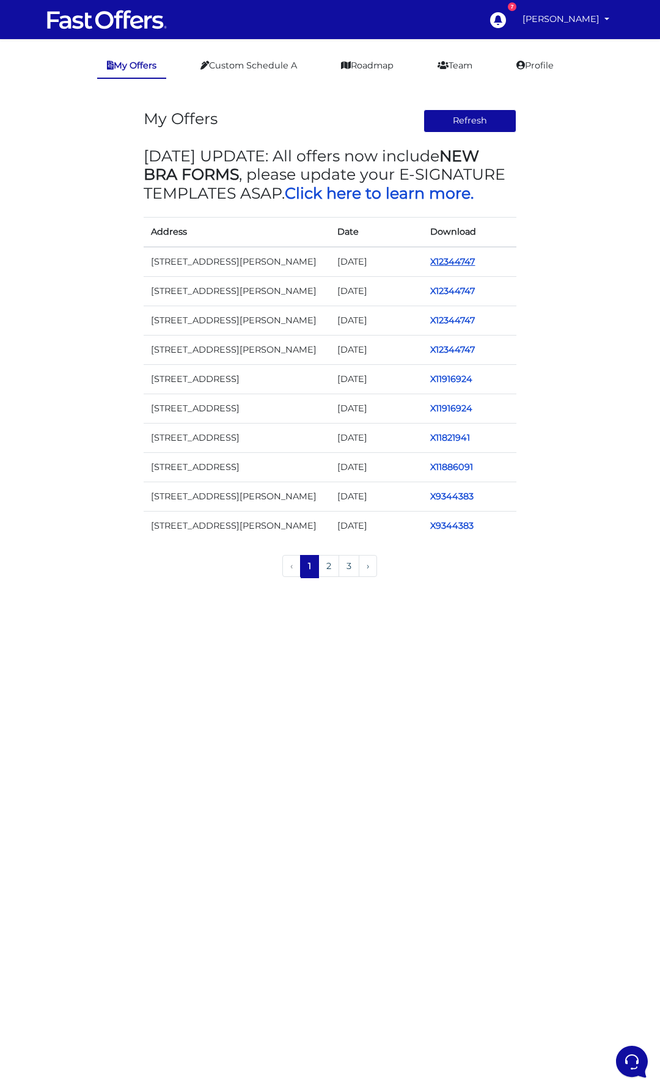  Describe the element at coordinates (114, 204) in the screenshot. I see `input: Search for an Article...` at that location.